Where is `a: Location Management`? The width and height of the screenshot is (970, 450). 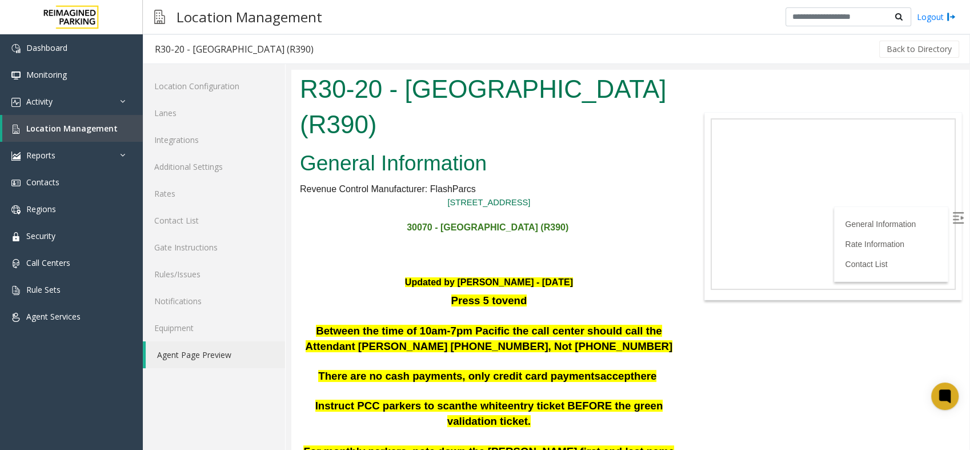 a: Location Management is located at coordinates (73, 128).